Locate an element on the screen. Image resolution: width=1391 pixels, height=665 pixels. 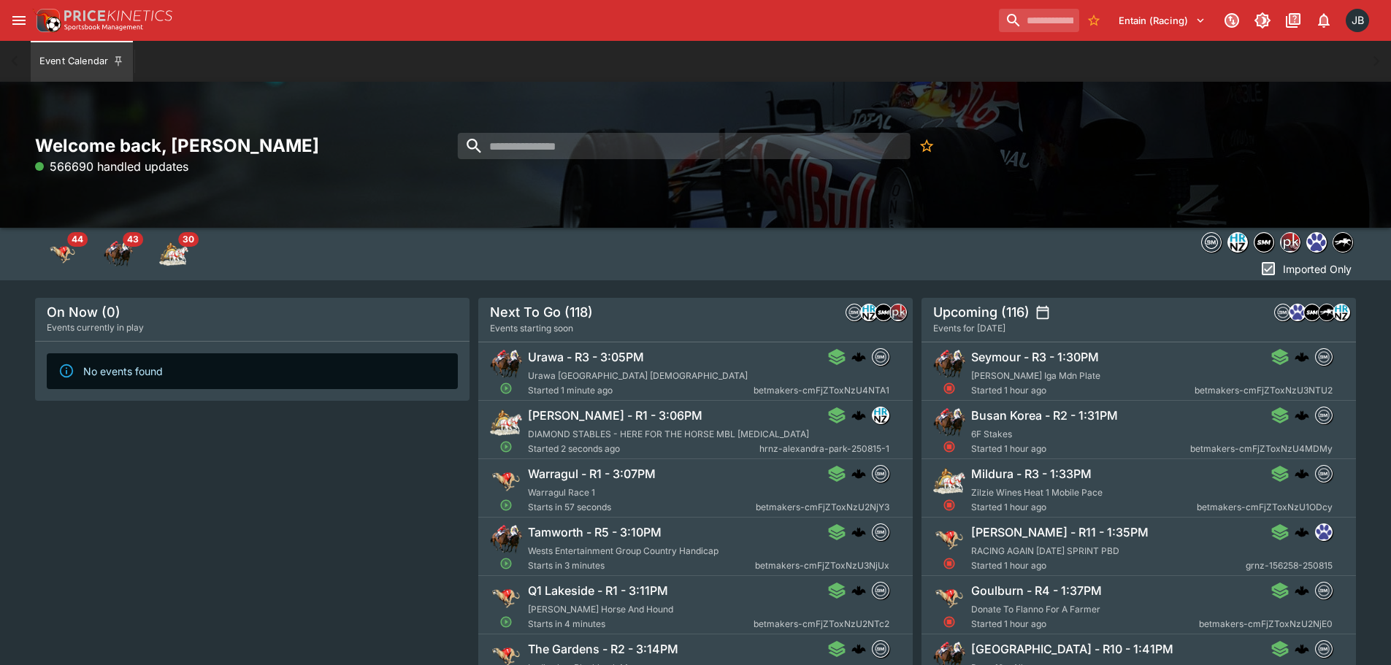
span: betmakers-cmFjZToxNzU4MDMy is located at coordinates (1261, 449).